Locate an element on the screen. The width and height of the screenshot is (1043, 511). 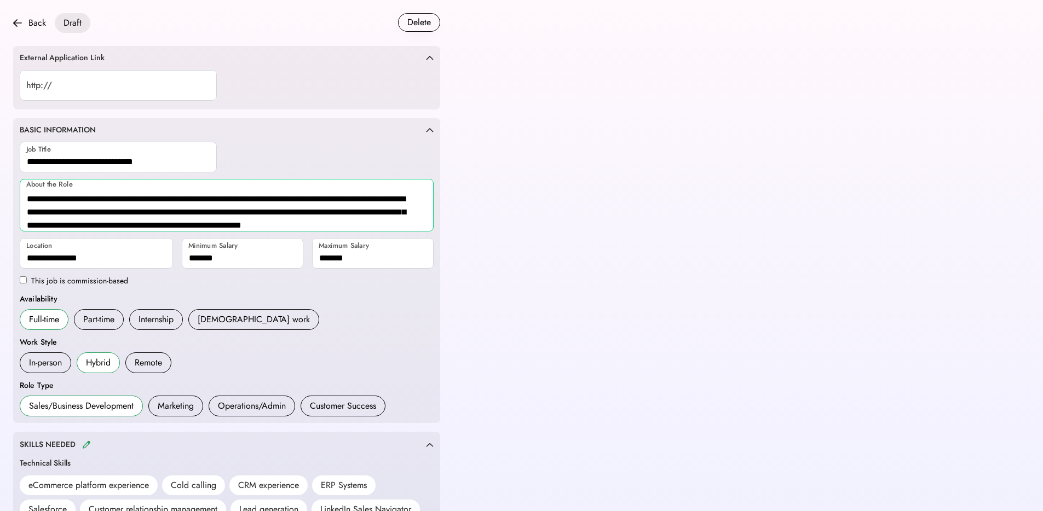
div: Role Type is located at coordinates (37, 385).